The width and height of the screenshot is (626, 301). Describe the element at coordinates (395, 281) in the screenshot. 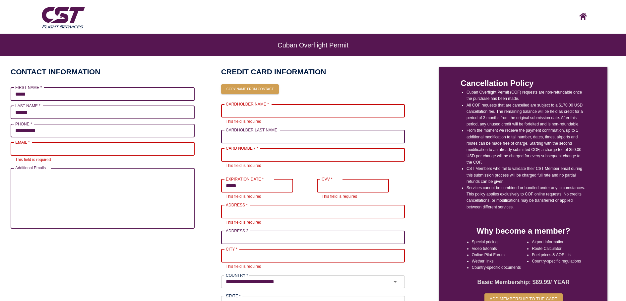

I see `button: Open` at that location.